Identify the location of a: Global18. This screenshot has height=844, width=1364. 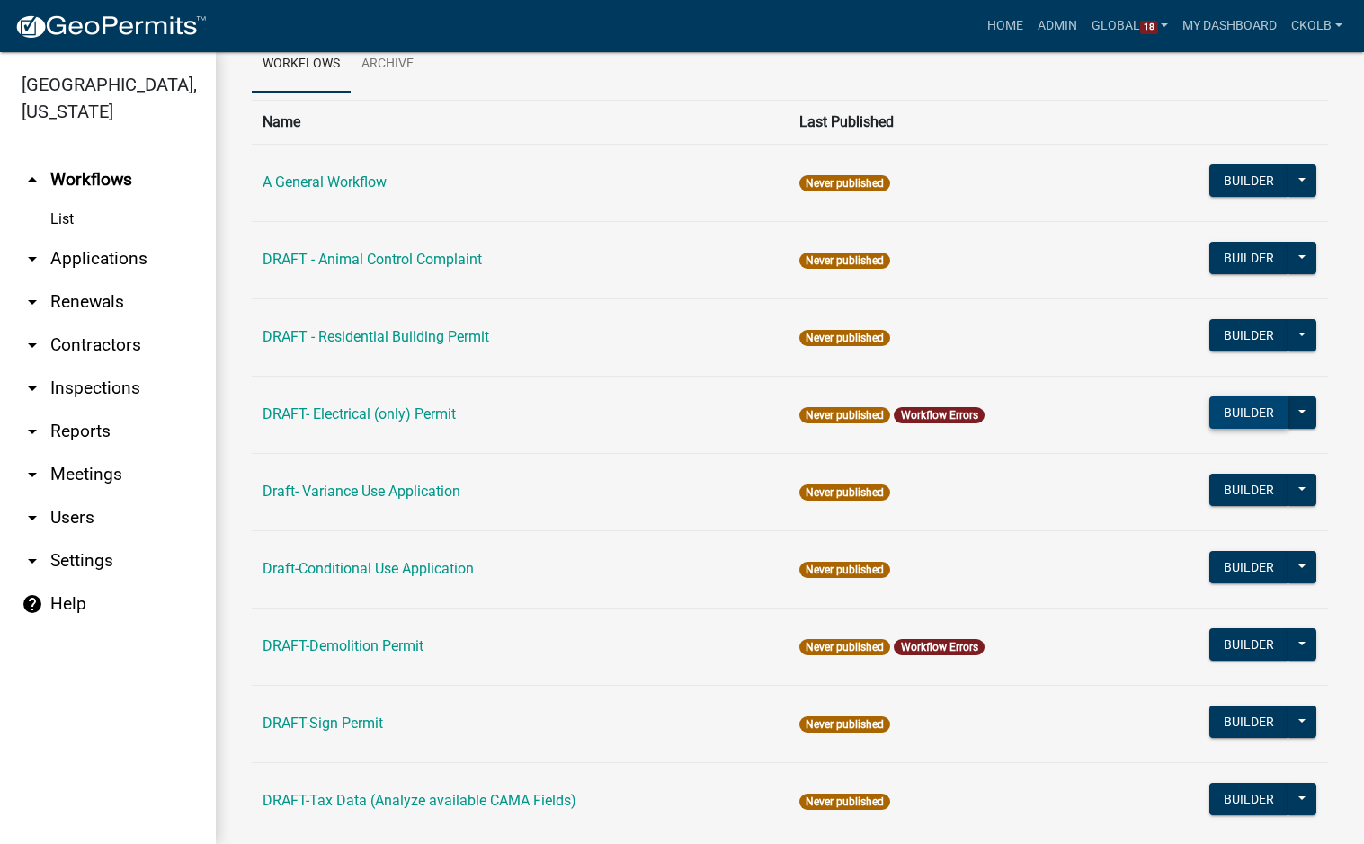
(1130, 26).